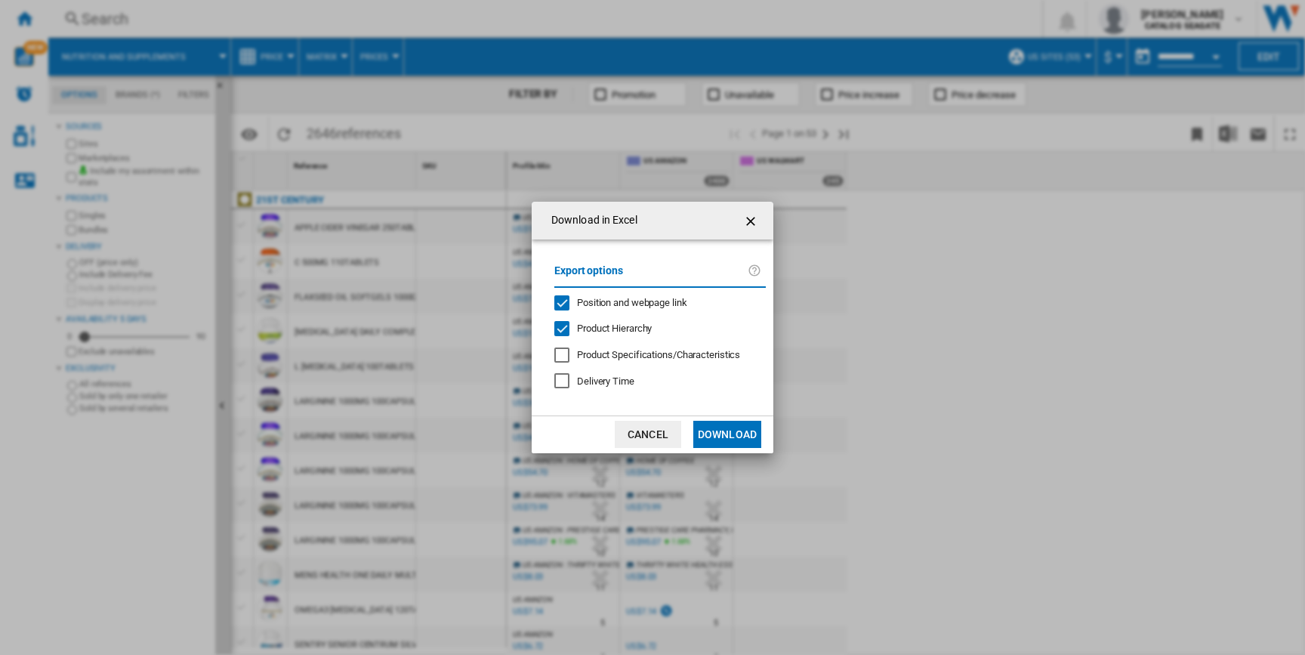 The image size is (1305, 655). I want to click on md-checkbox: Product Hierarchy, so click(654, 329).